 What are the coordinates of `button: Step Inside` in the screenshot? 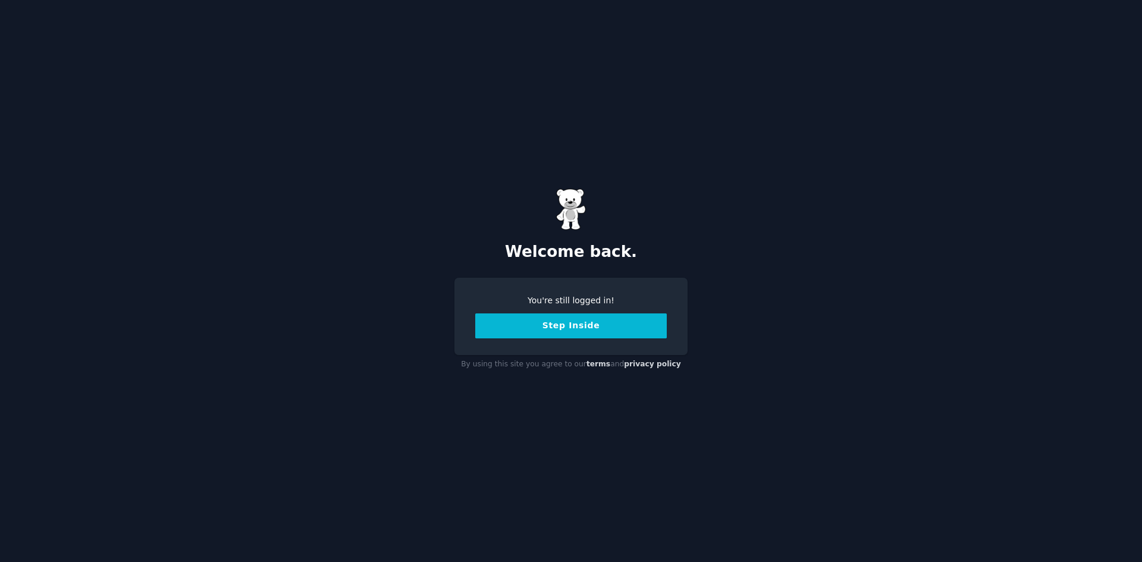 It's located at (571, 326).